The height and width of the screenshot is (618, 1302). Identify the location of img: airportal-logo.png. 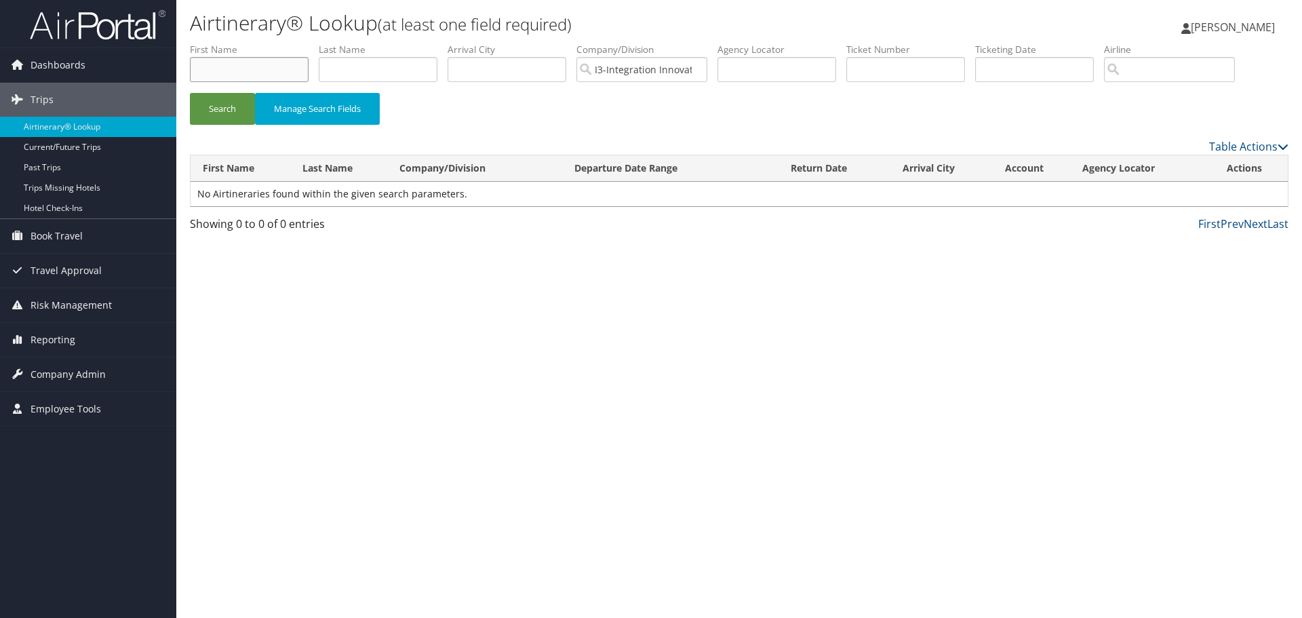
(98, 24).